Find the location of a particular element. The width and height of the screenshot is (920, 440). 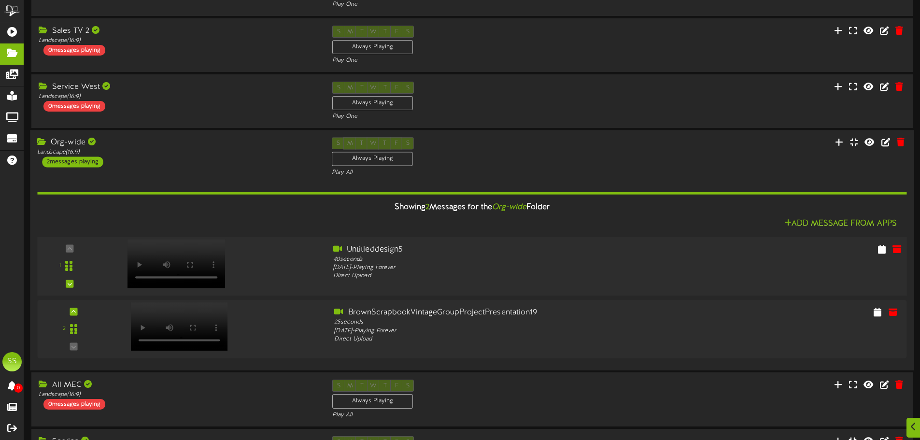

div: SS is located at coordinates (12, 362).